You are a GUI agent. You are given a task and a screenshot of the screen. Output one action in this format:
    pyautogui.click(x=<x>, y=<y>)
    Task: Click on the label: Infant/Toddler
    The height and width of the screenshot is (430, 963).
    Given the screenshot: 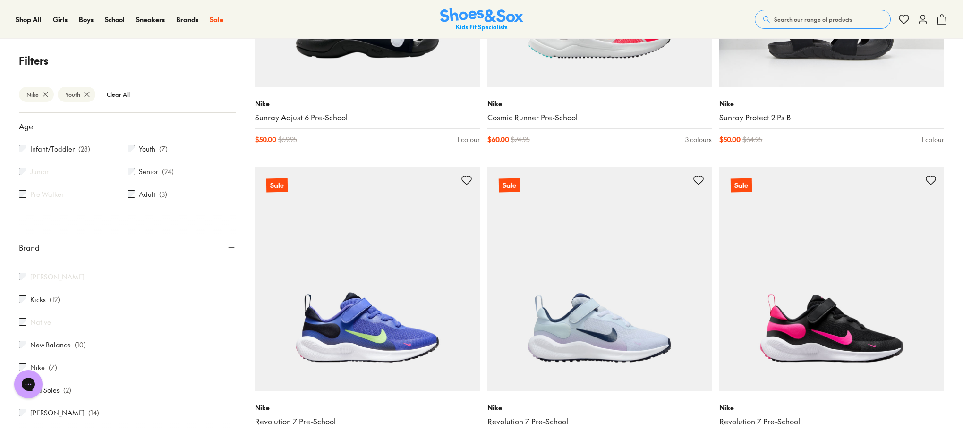 What is the action you would take?
    pyautogui.click(x=52, y=149)
    